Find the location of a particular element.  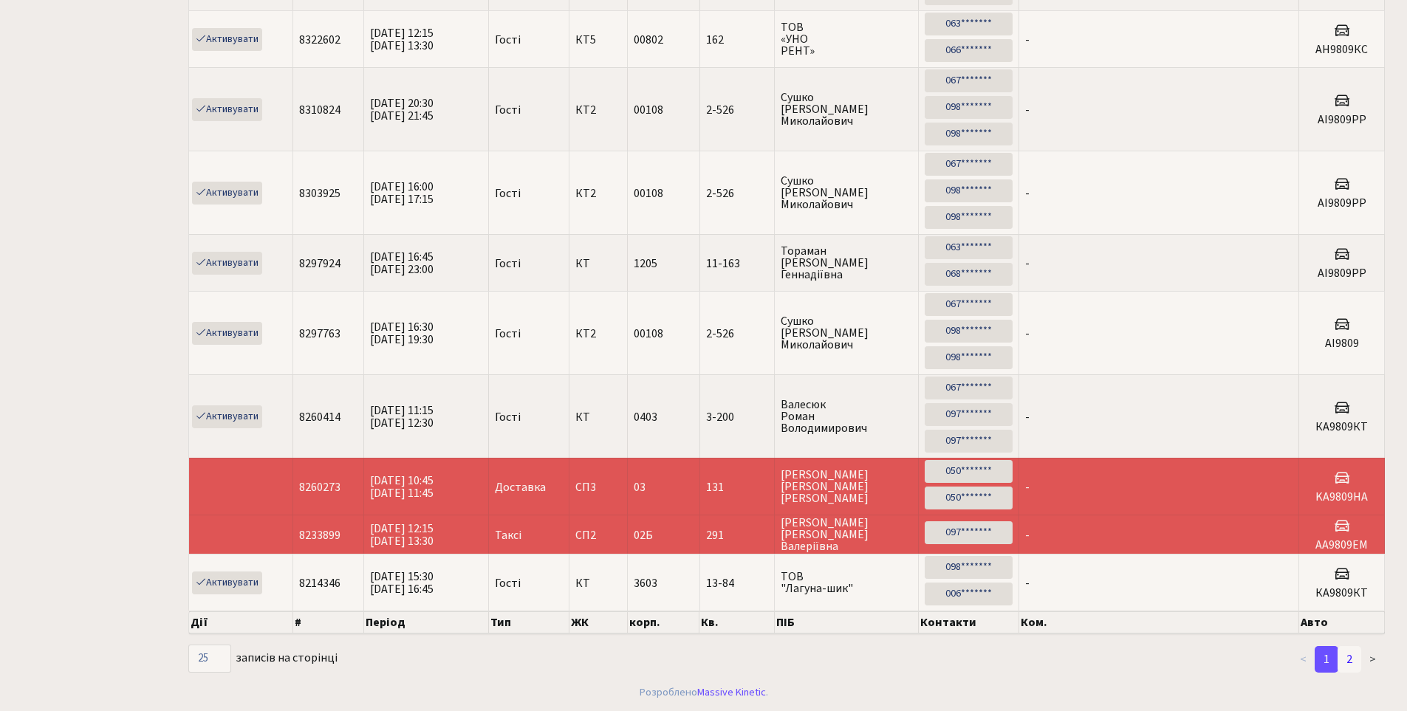

span: 11-163 is located at coordinates (737, 264).